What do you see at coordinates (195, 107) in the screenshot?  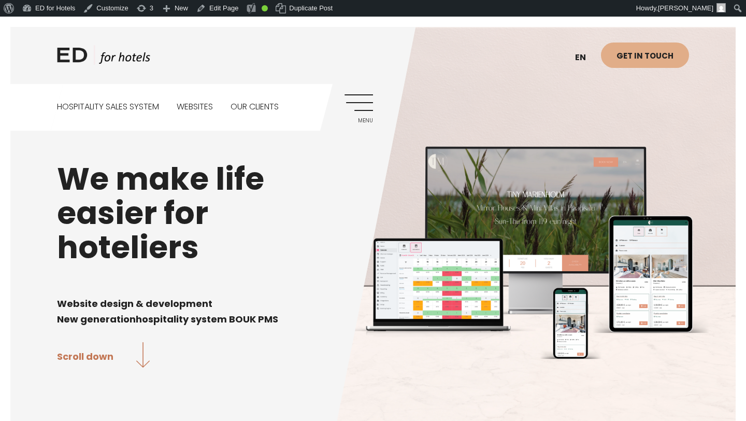 I see `a: Websites` at bounding box center [195, 107].